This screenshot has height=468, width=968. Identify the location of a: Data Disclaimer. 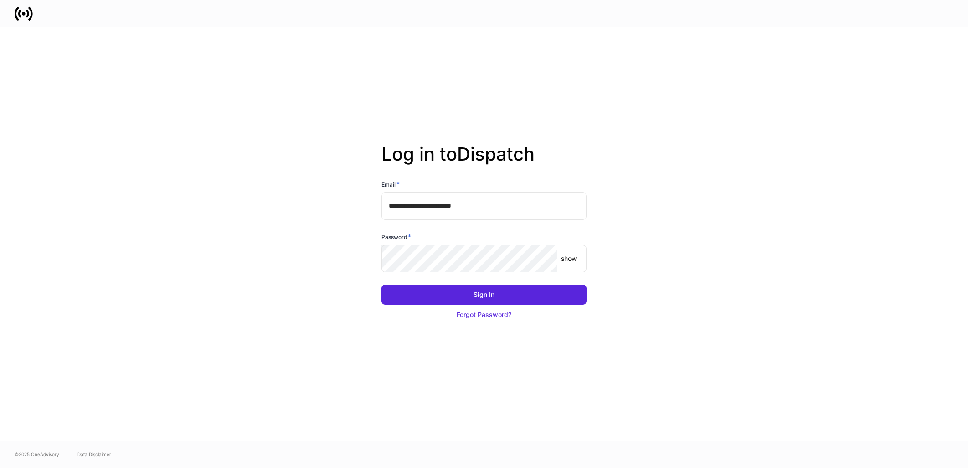
(94, 454).